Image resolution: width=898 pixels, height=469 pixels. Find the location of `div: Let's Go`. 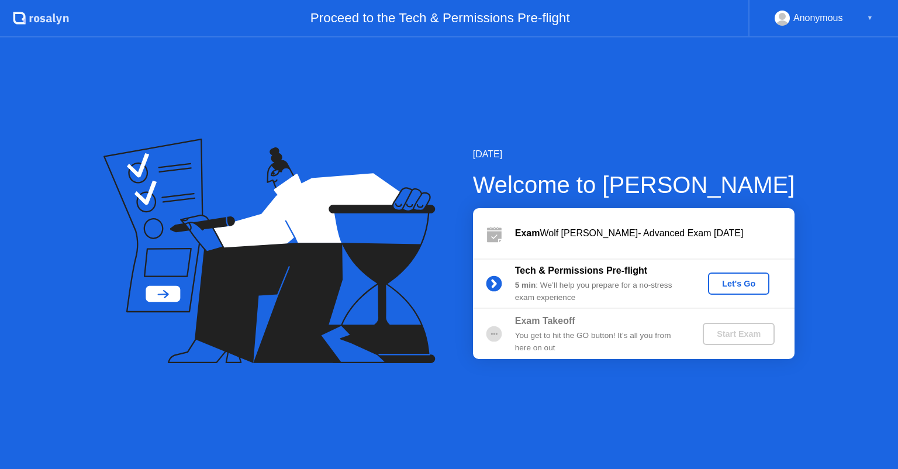

div: Let's Go is located at coordinates (738, 283).